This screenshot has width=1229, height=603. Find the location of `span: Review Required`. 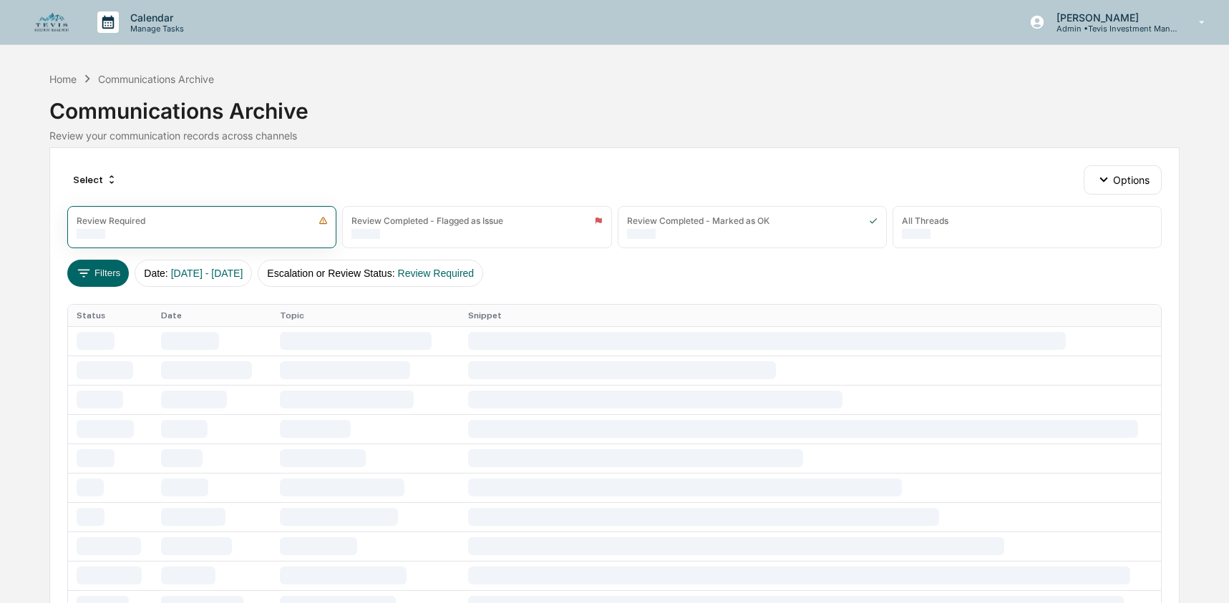

span: Review Required is located at coordinates (436, 273).